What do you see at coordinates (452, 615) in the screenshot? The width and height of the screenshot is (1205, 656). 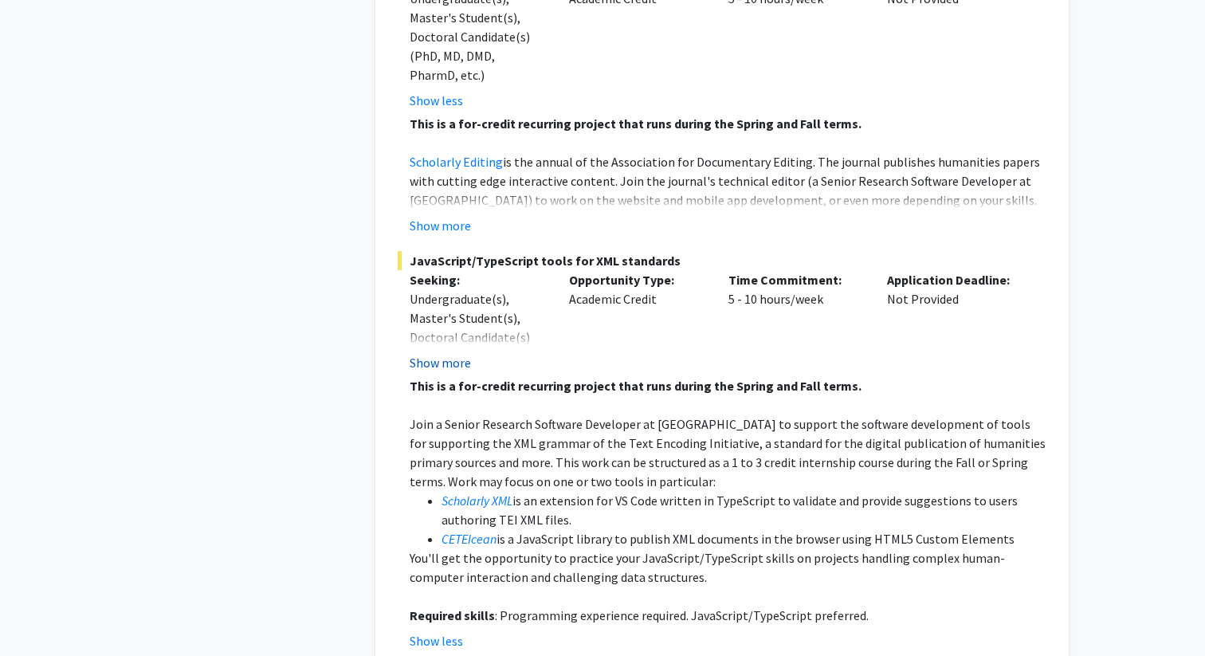 I see `strong: Required skills` at bounding box center [452, 615].